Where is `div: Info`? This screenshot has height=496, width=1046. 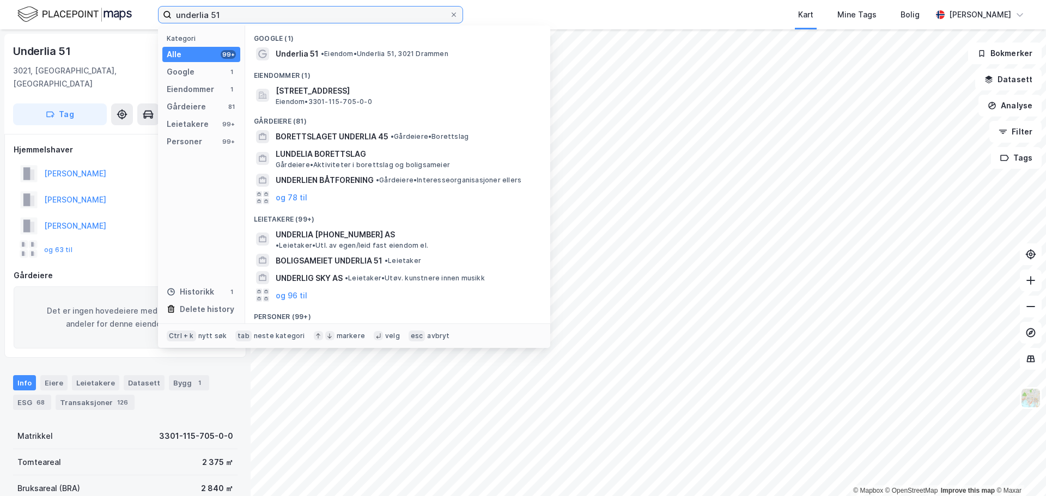 div: Info is located at coordinates (25, 383).